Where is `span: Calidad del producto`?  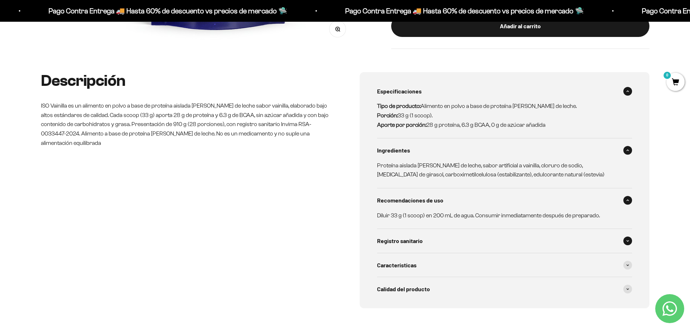
span: Calidad del producto is located at coordinates (404, 289).